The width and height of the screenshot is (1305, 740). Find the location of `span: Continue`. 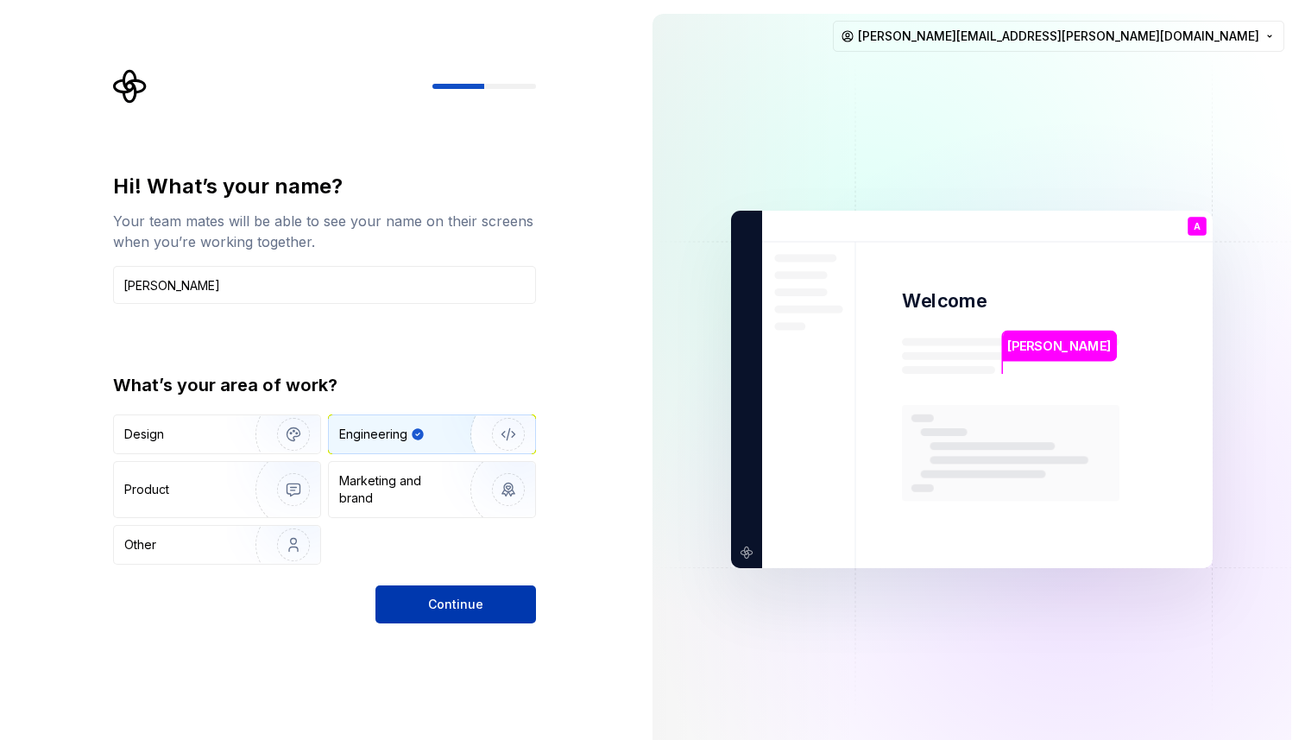

span: Continue is located at coordinates (456, 604).